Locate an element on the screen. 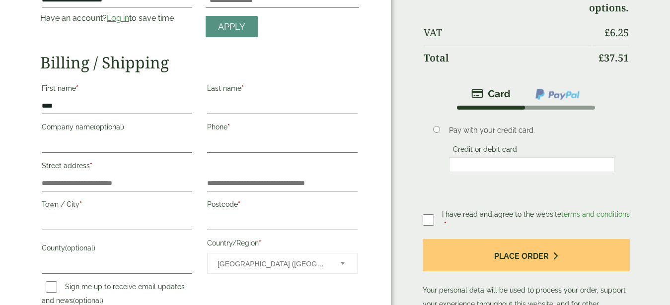  span: Apply is located at coordinates (231, 27).